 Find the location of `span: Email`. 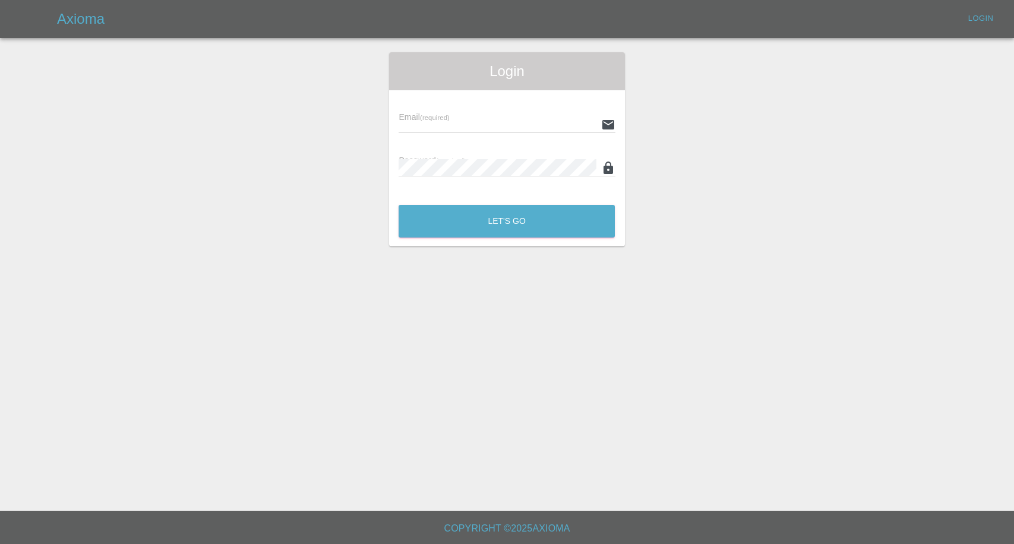

span: Email is located at coordinates (424, 117).